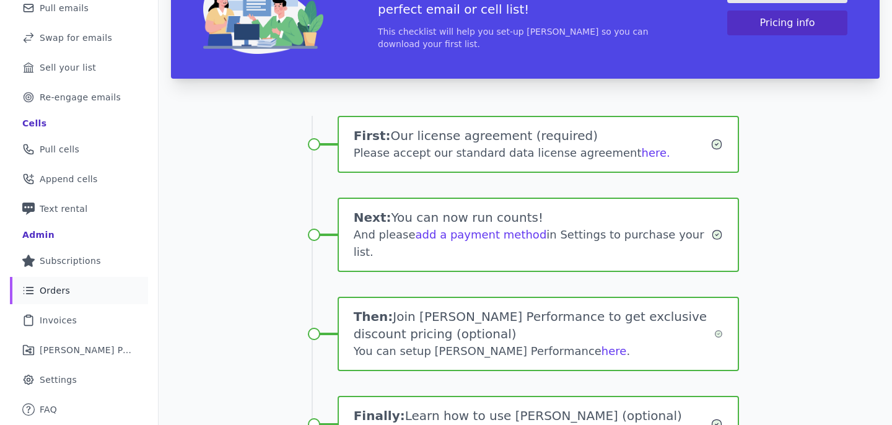 The height and width of the screenshot is (425, 892). I want to click on div: Please accept our standard data license agreement, so click(532, 153).